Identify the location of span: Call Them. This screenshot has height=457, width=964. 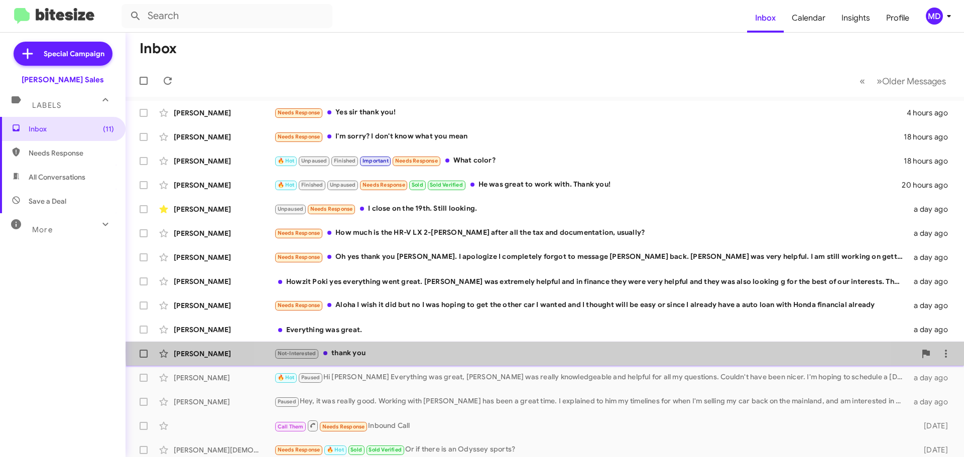
(291, 427).